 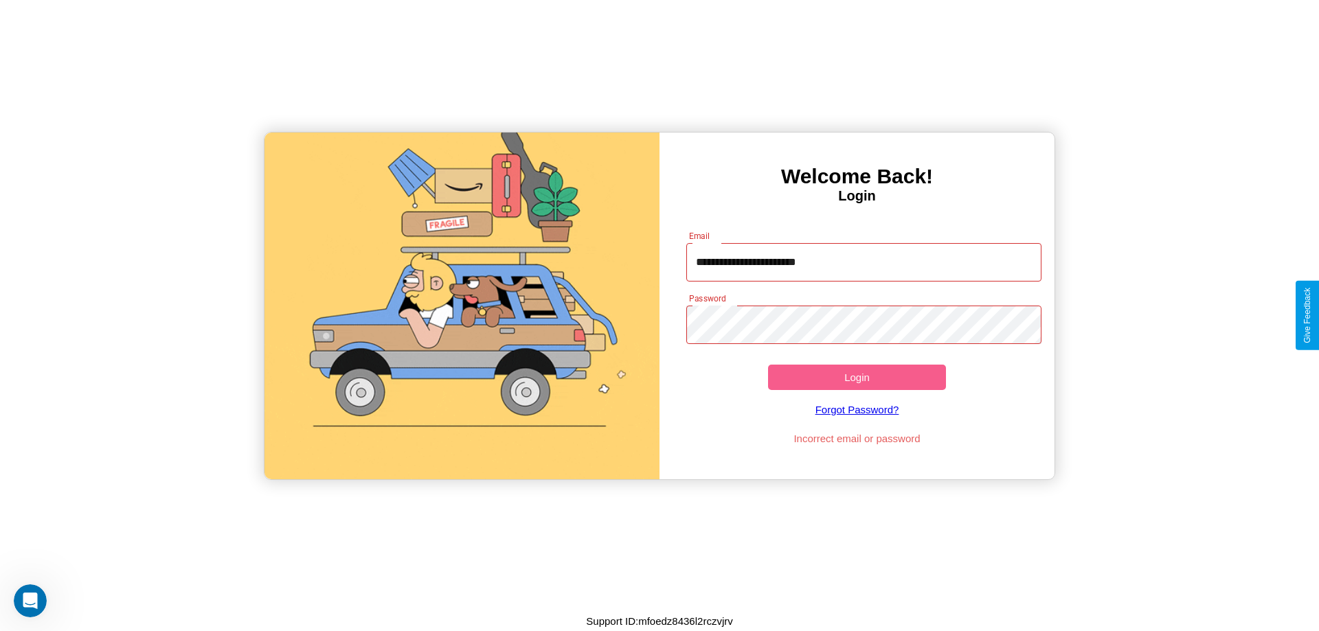 What do you see at coordinates (856, 196) in the screenshot?
I see `h4: Login` at bounding box center [856, 196].